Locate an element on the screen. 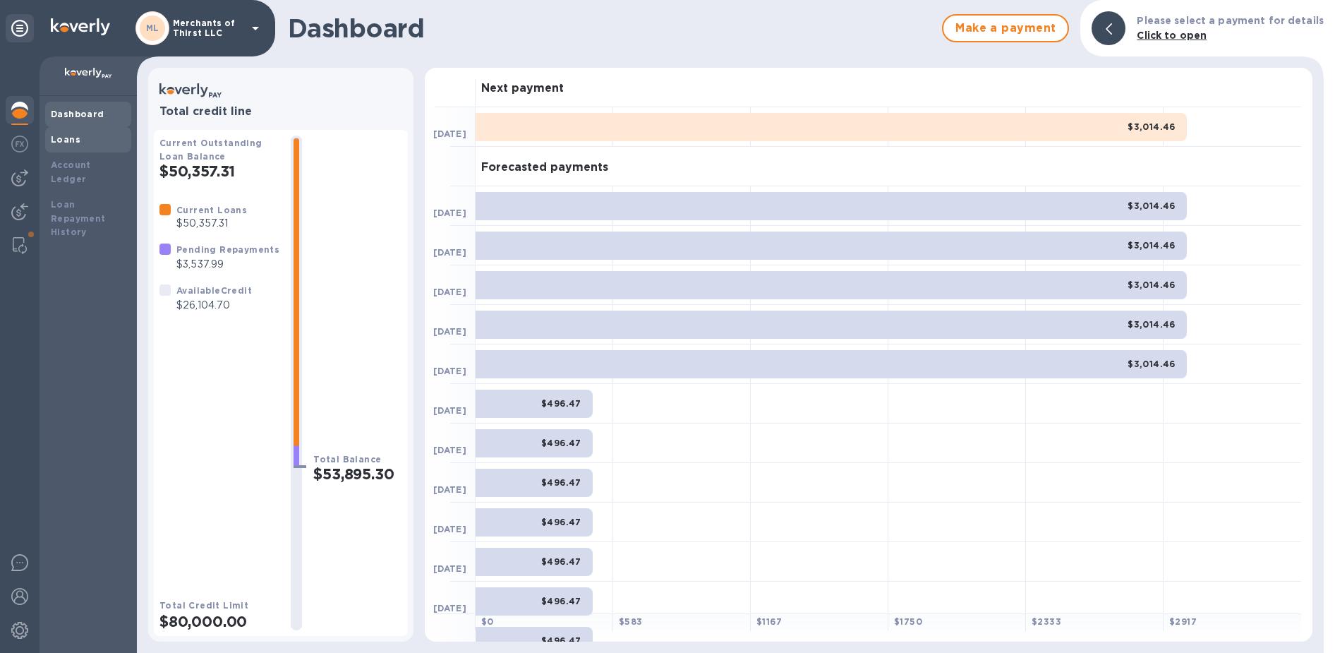 The image size is (1335, 653). b: Current Outstanding Loan Balance is located at coordinates (211, 150).